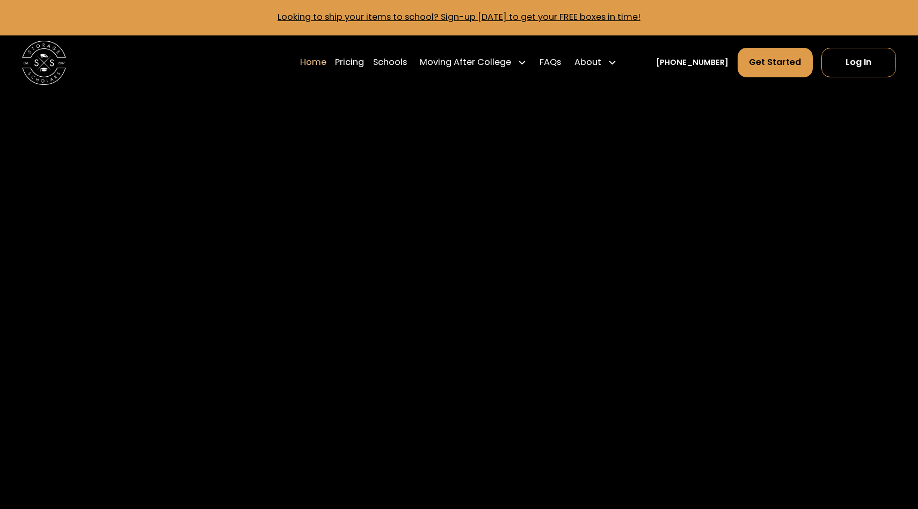  Describe the element at coordinates (390, 62) in the screenshot. I see `a: Schools` at that location.